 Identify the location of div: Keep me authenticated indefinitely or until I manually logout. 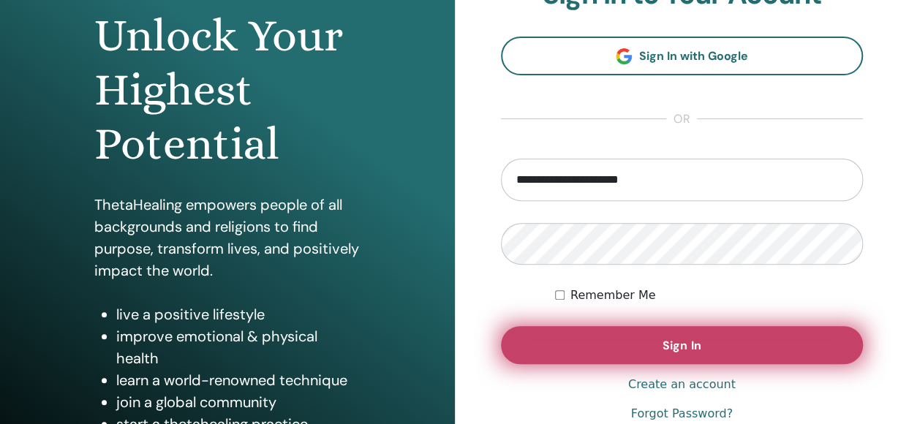
(708, 295).